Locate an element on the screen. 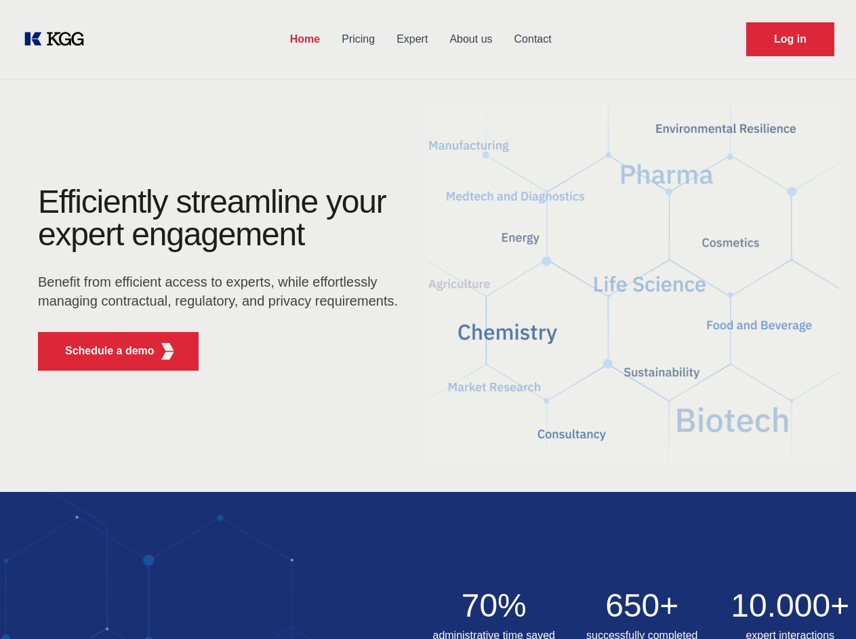 The width and height of the screenshot is (856, 639). button: Schedule a demoKGG Fifth Element RED is located at coordinates (118, 351).